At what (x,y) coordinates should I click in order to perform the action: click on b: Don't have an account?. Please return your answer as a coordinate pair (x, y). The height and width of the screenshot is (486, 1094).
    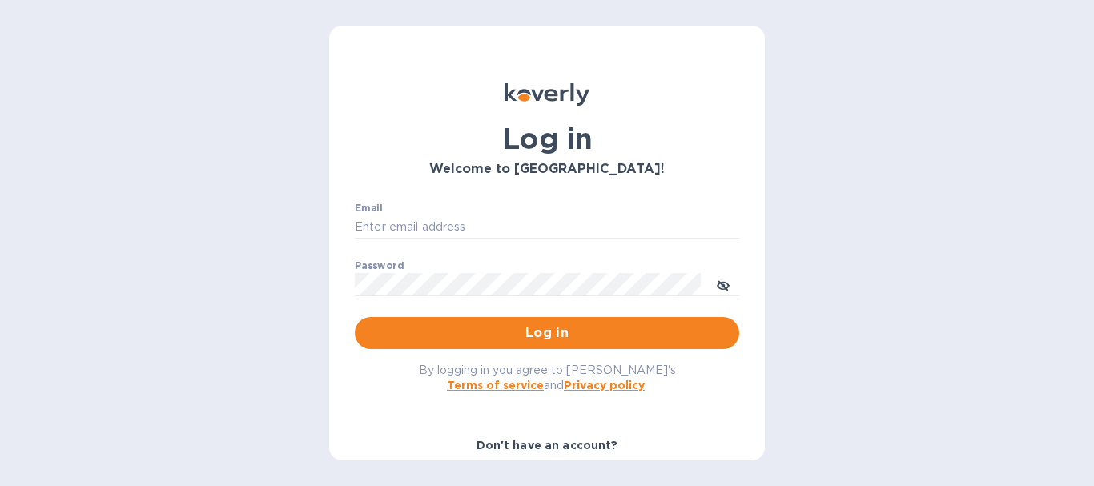
    Looking at the image, I should click on (547, 445).